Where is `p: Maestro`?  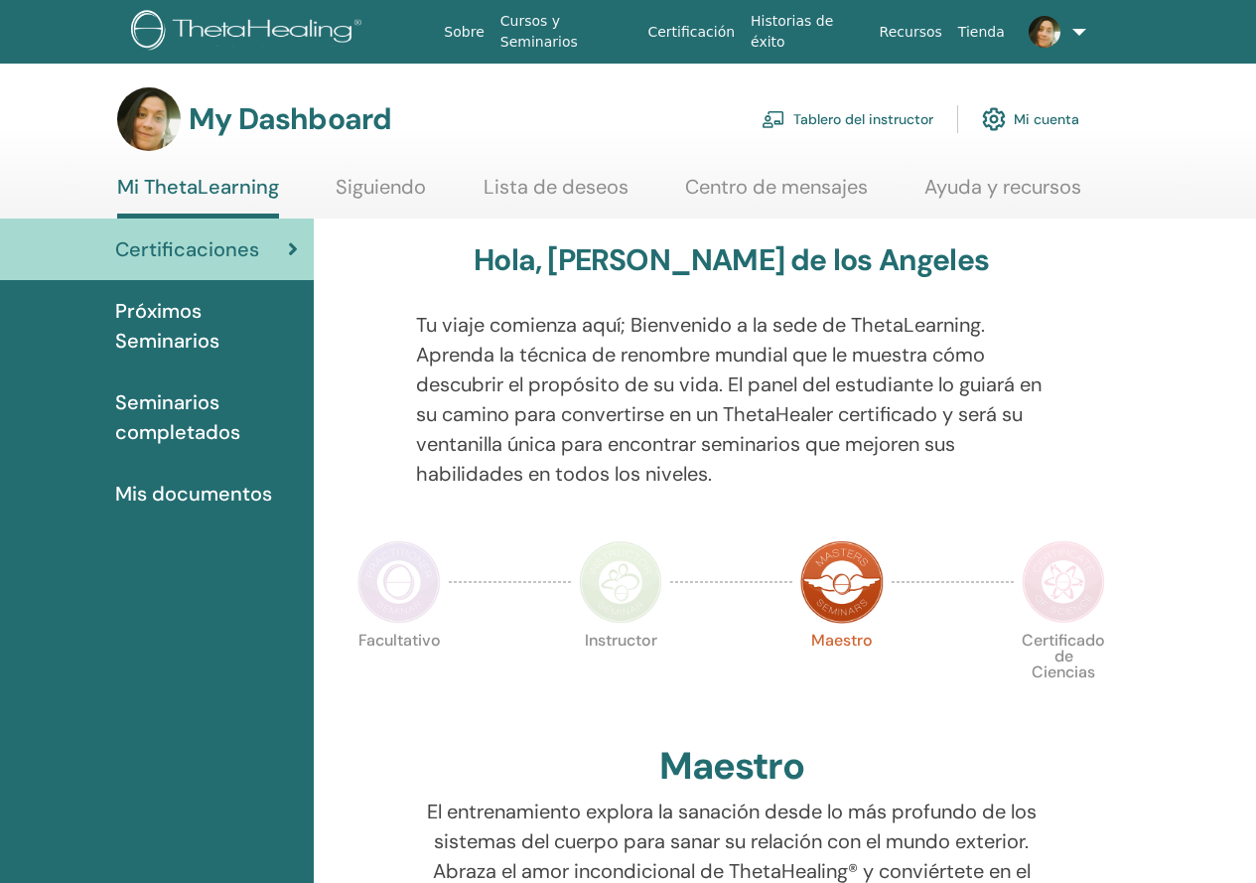 p: Maestro is located at coordinates (842, 674).